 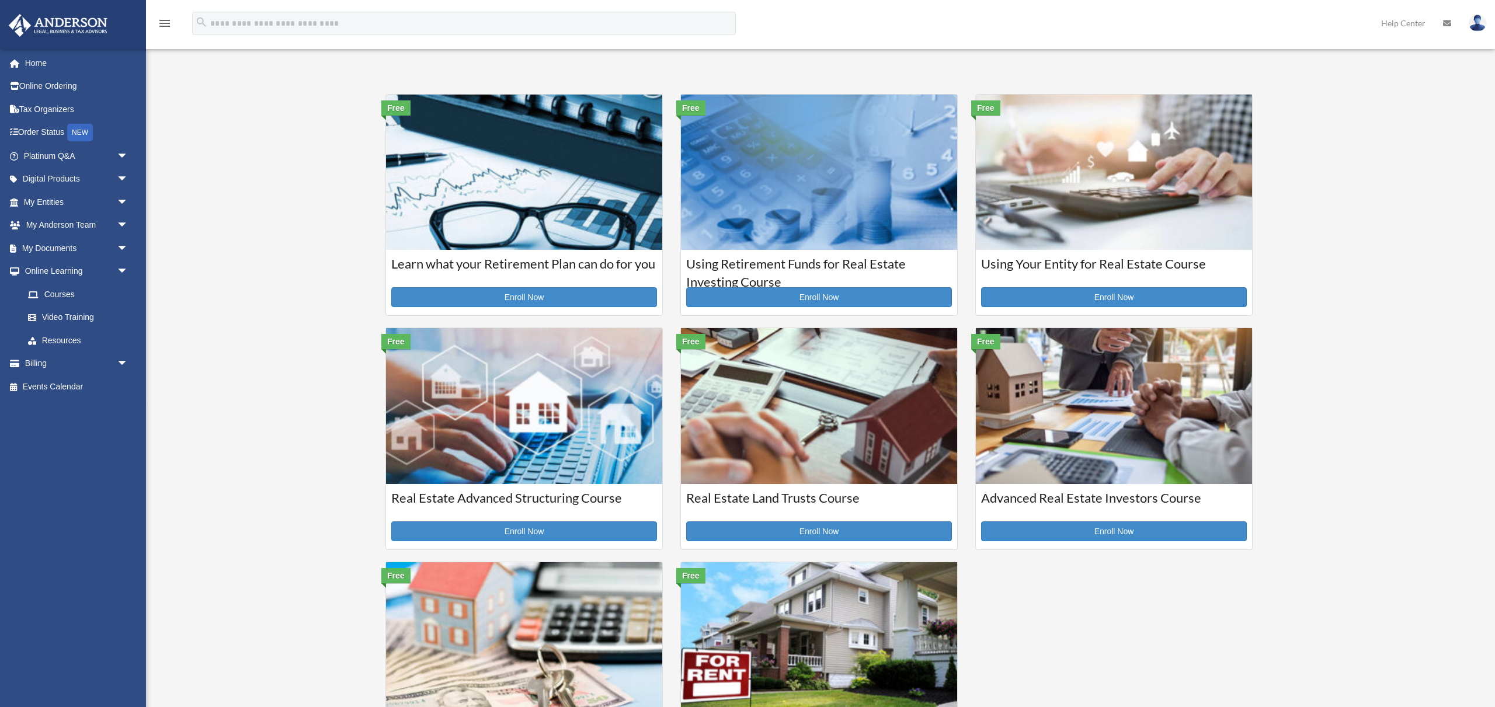 What do you see at coordinates (81, 340) in the screenshot?
I see `a: Resources` at bounding box center [81, 340].